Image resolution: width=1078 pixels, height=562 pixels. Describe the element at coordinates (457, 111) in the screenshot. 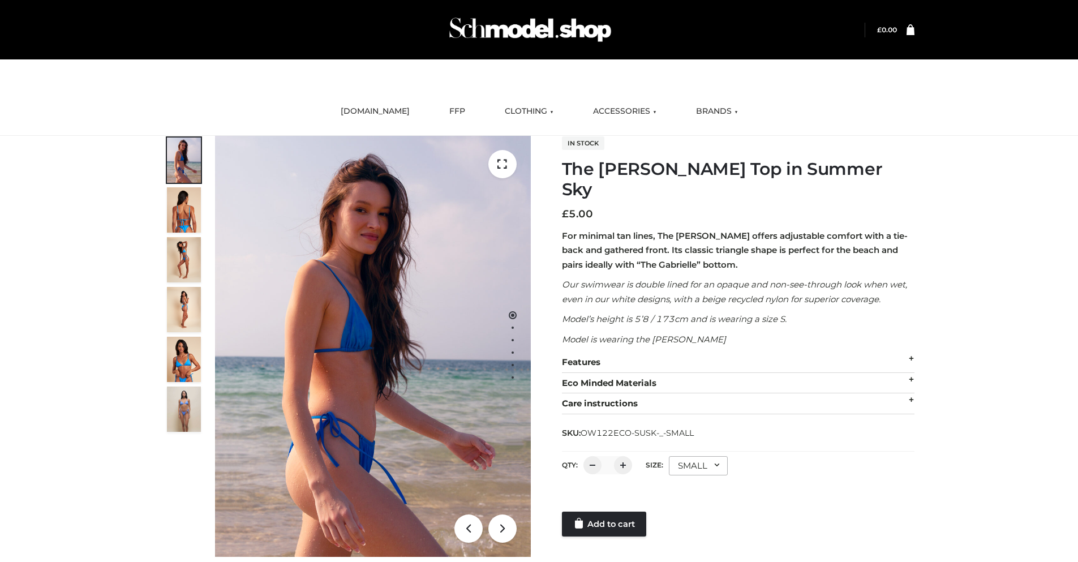

I see `a: FFP` at that location.